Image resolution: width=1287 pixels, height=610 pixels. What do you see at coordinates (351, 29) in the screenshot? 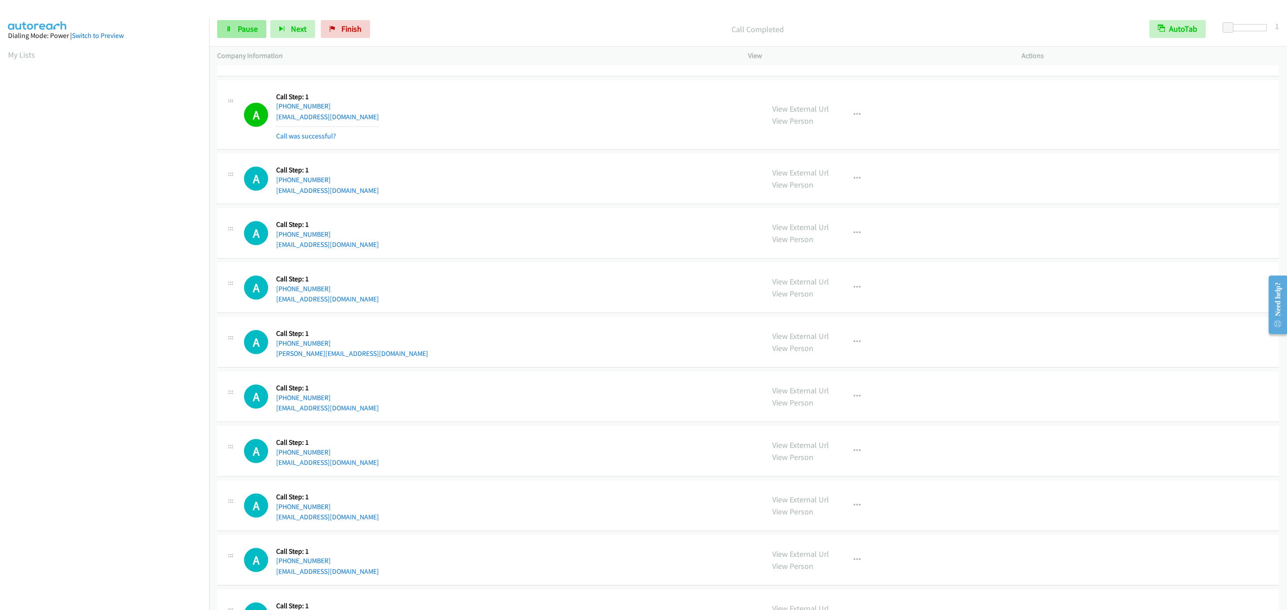
I see `span: Finish` at bounding box center [351, 29].